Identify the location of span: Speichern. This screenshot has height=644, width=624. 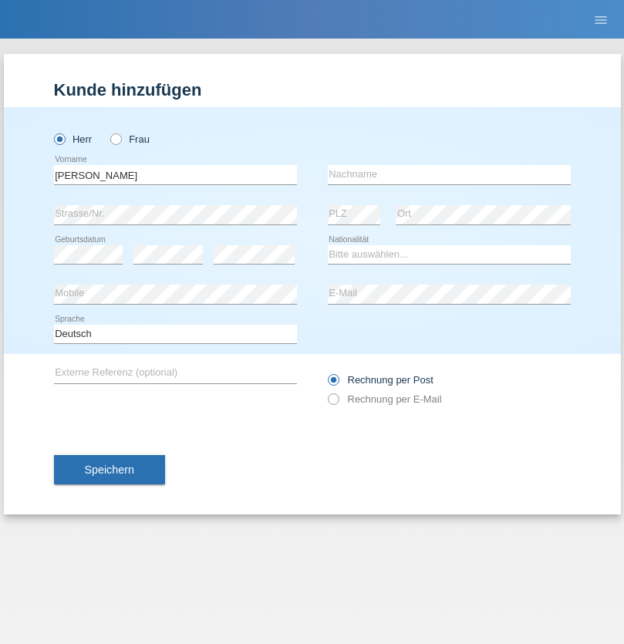
(110, 470).